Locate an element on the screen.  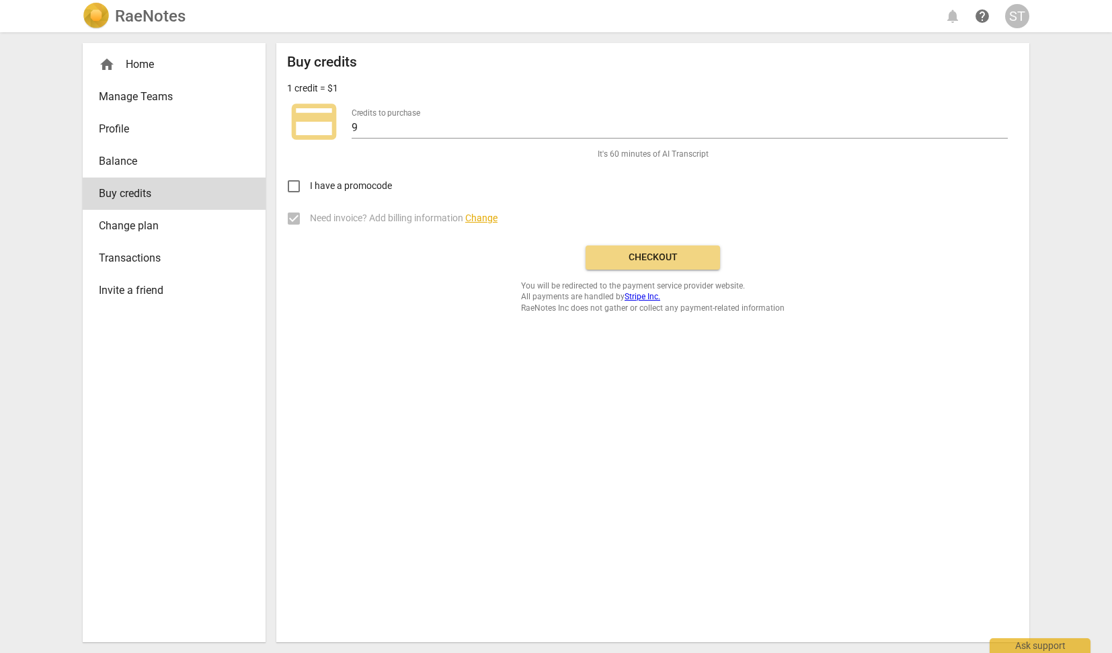
button: Checkout is located at coordinates (653, 258).